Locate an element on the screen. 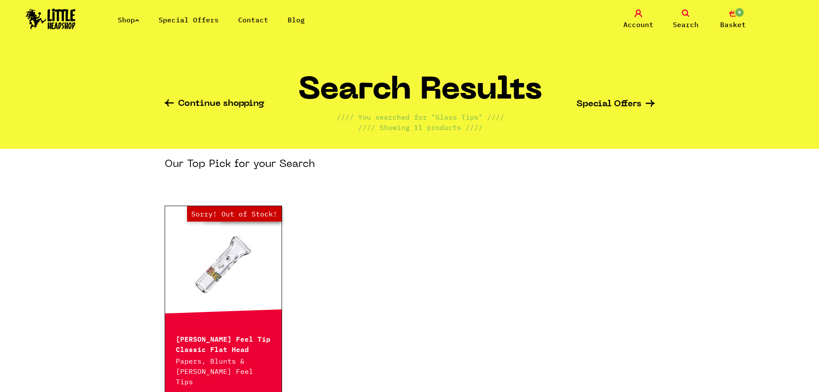 The image size is (819, 392). span: 0 is located at coordinates (740, 12).